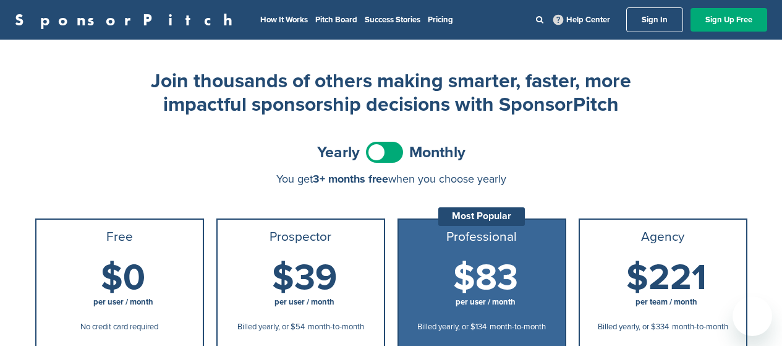 The height and width of the screenshot is (346, 782). Describe the element at coordinates (582, 20) in the screenshot. I see `a: Help Center` at that location.